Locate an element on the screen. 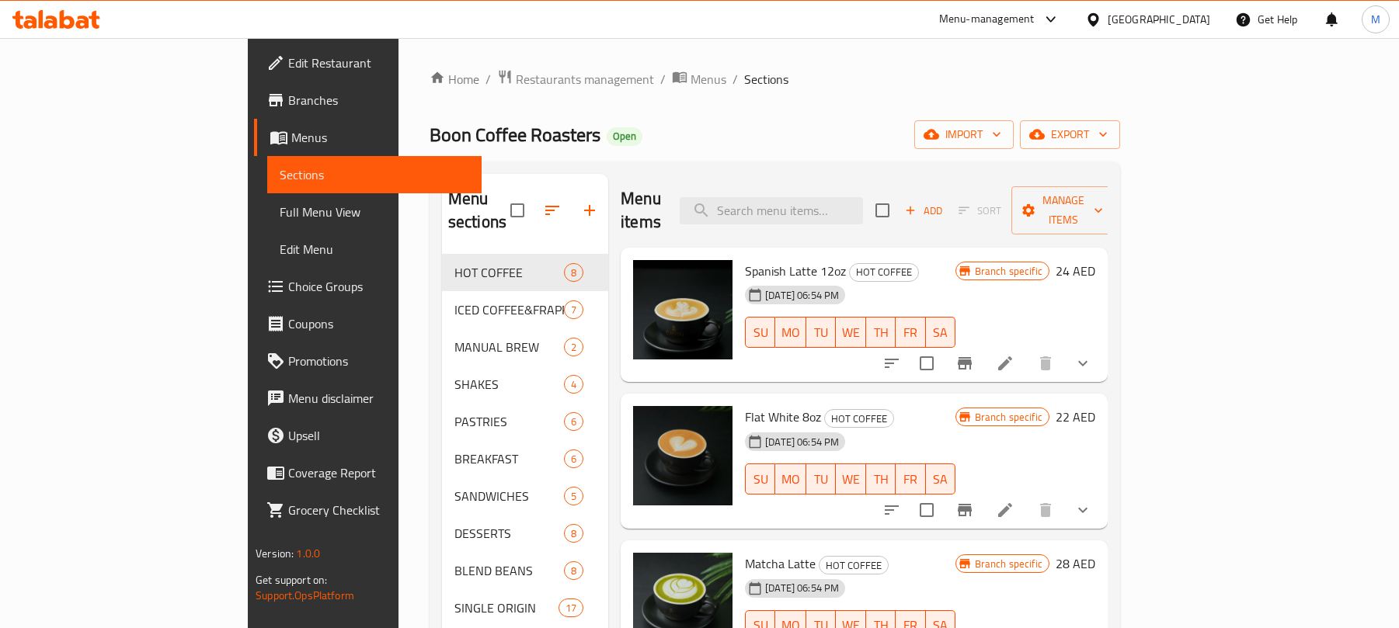 This screenshot has height=628, width=1399. a: Support.OpsPlatform is located at coordinates (304, 596).